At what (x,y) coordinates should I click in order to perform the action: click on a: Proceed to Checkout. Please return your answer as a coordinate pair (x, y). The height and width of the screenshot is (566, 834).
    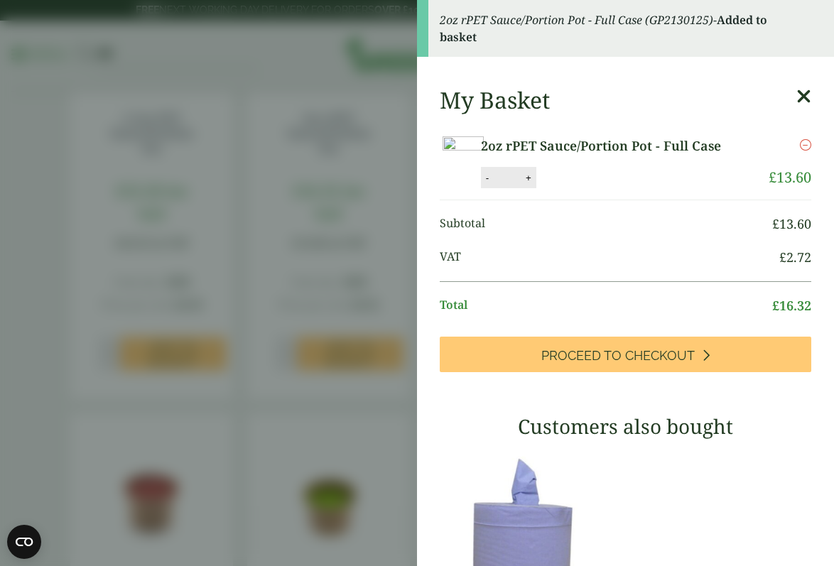
    Looking at the image, I should click on (625, 354).